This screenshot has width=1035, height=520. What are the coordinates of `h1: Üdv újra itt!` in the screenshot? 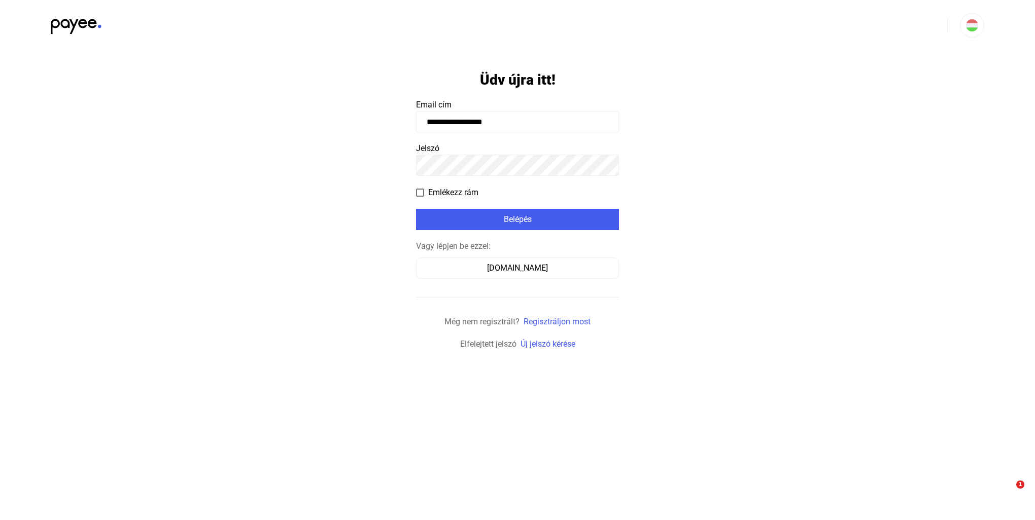 It's located at (517, 80).